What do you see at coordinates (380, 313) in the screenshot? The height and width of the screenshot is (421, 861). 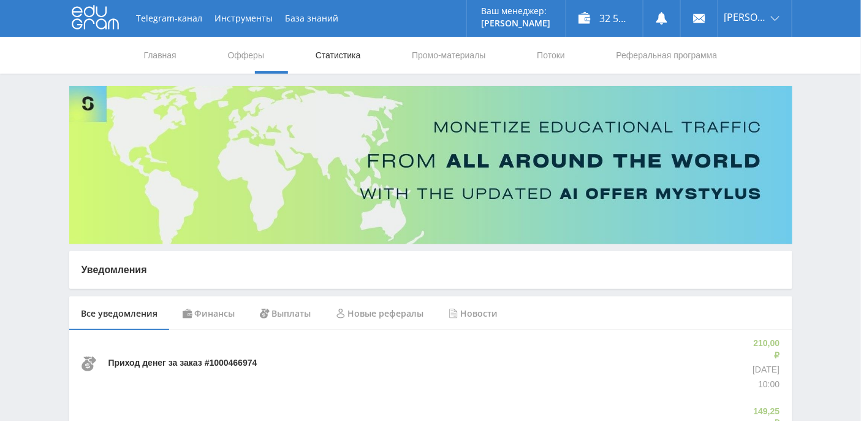 I see `div: Новые рефералы` at bounding box center [380, 313].